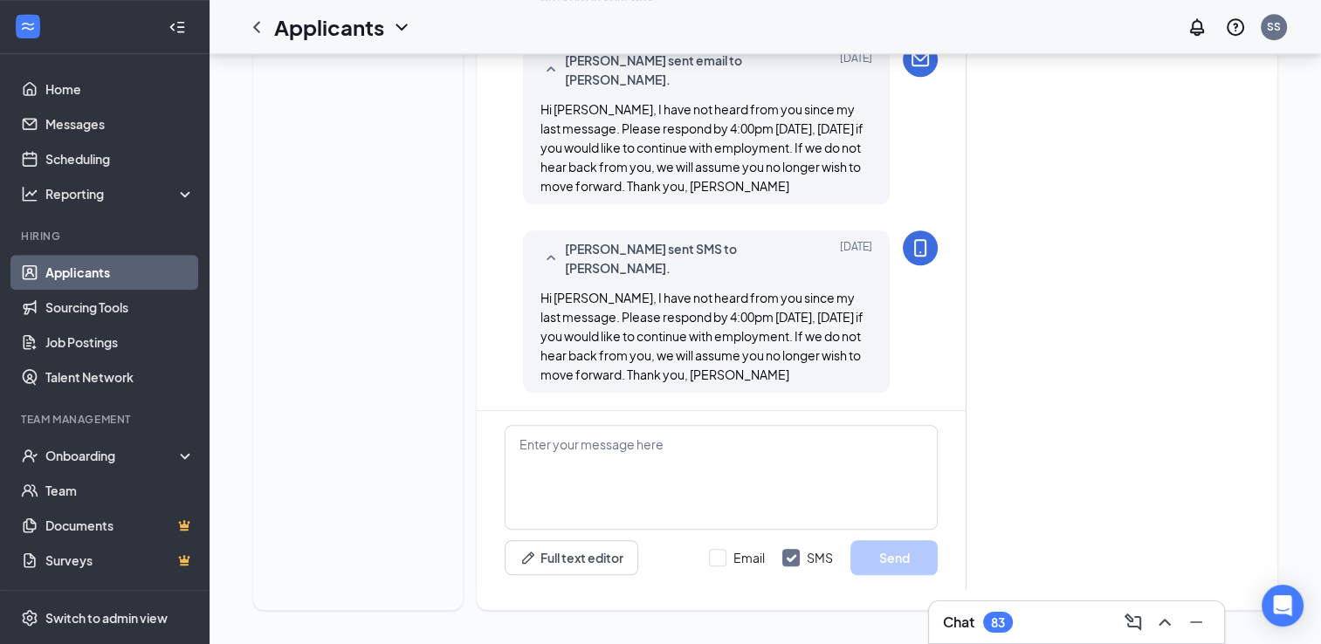 The image size is (1321, 644). Describe the element at coordinates (120, 124) in the screenshot. I see `a: Messages` at that location.